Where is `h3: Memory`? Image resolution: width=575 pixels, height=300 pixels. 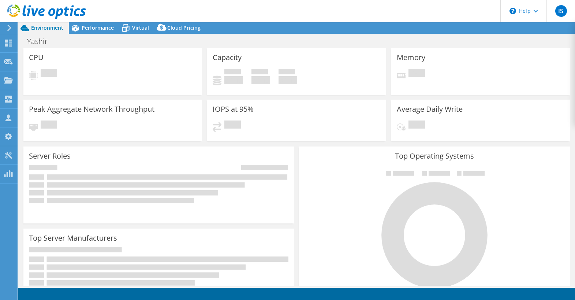 h3: Memory is located at coordinates (411, 57).